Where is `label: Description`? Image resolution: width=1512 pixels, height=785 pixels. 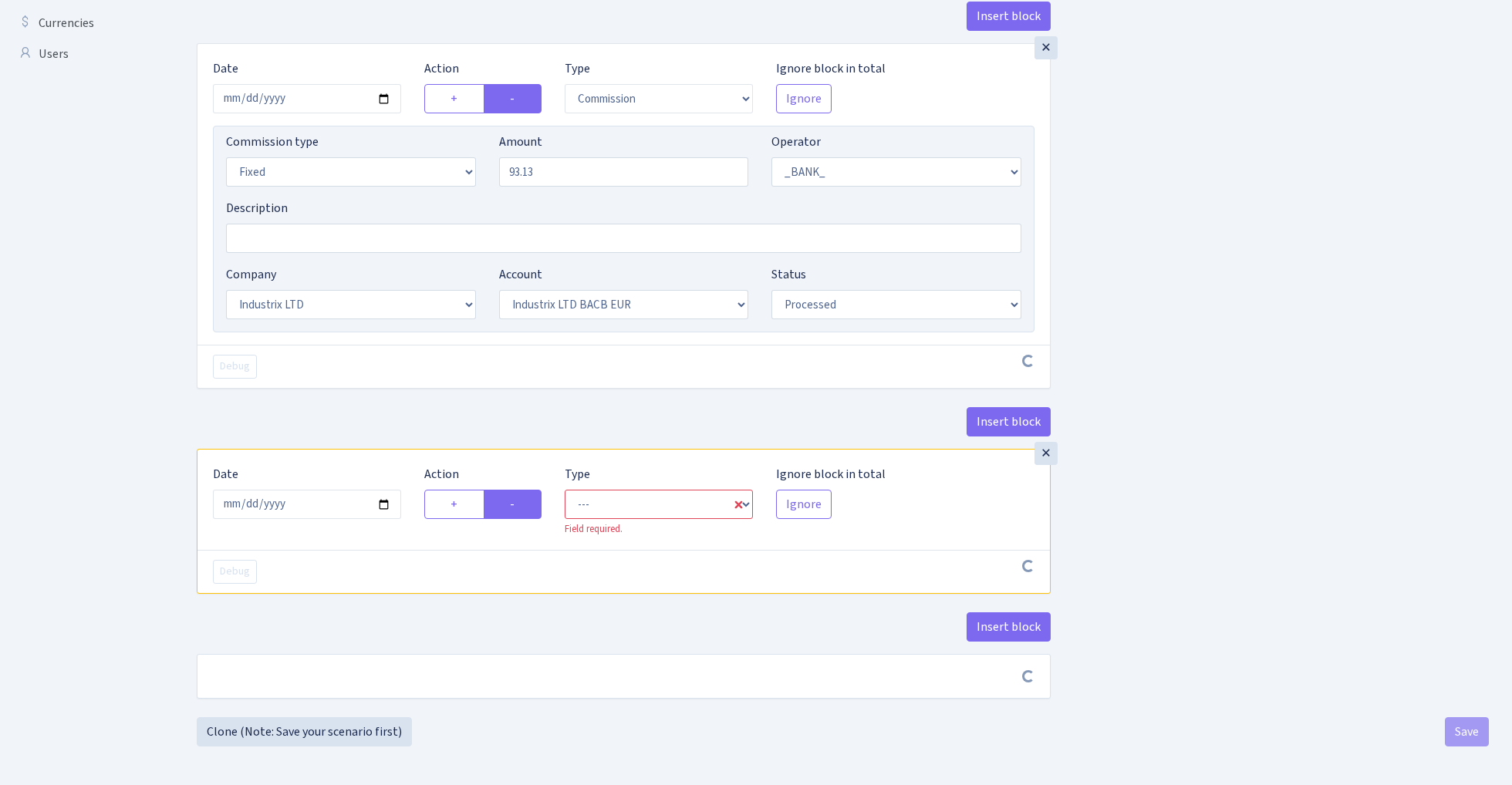
label: Description is located at coordinates (257, 208).